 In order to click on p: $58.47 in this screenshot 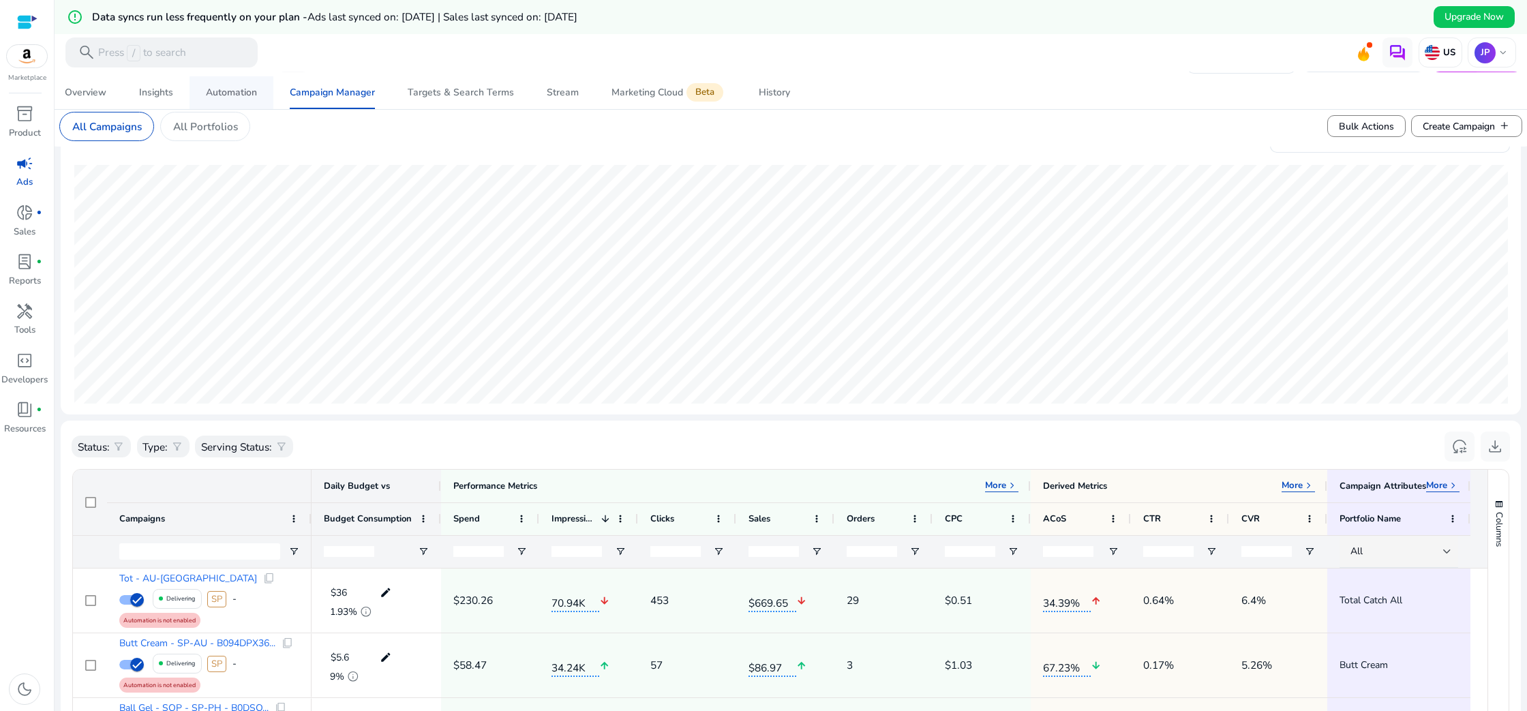, I will do `click(470, 665)`.